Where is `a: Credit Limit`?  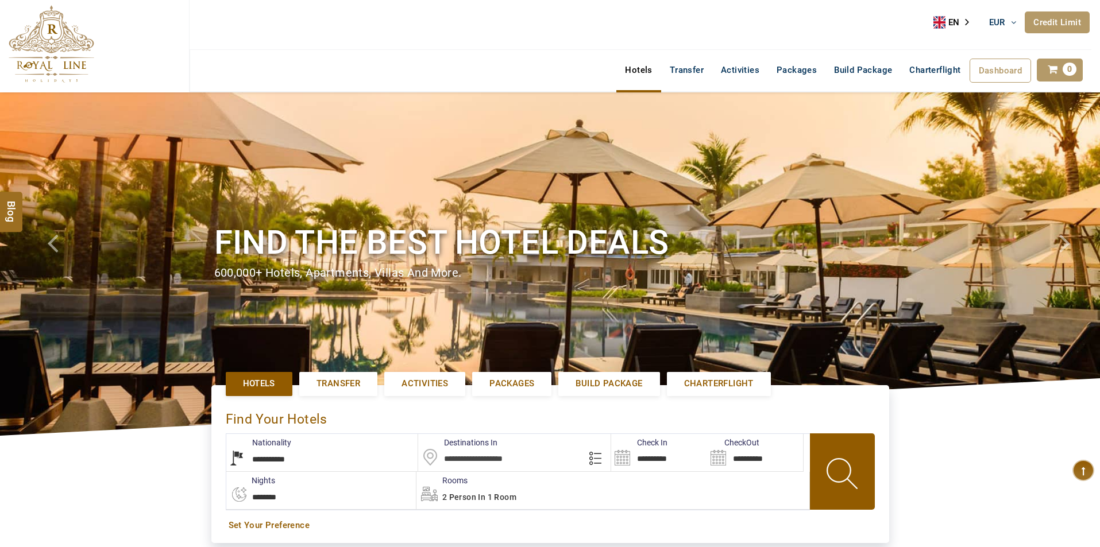
a: Credit Limit is located at coordinates (1057, 22).